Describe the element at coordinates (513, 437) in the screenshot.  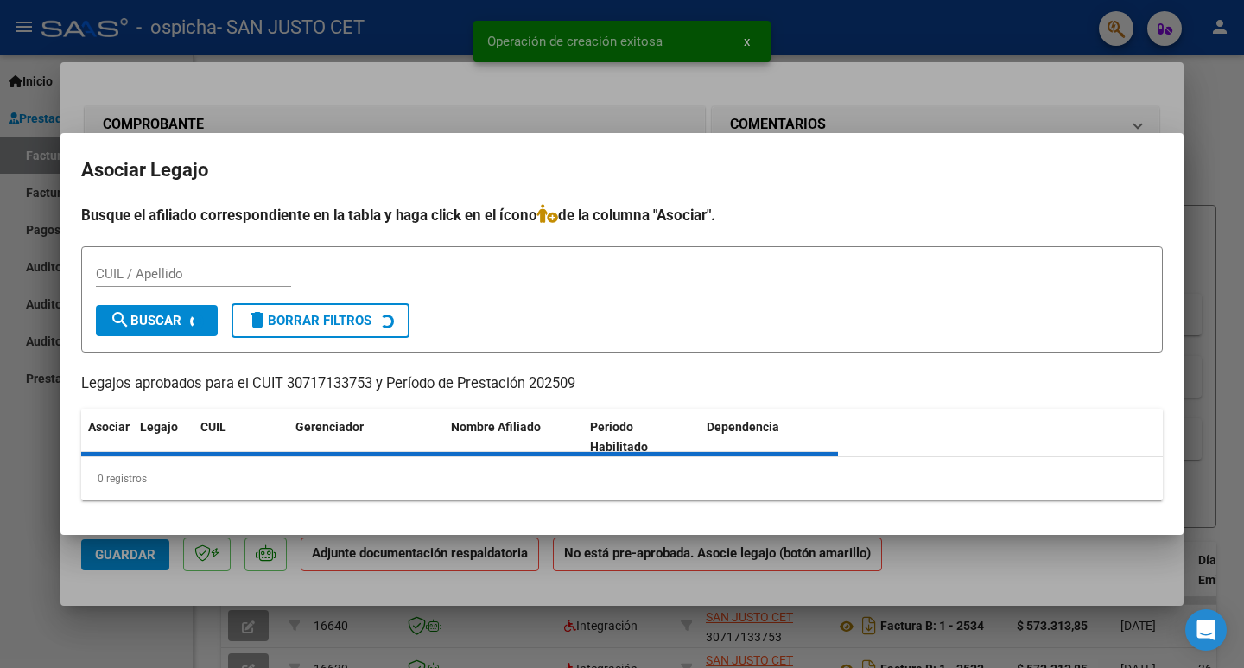
I see `datatable-header-cell: Nombre Afiliado` at that location.